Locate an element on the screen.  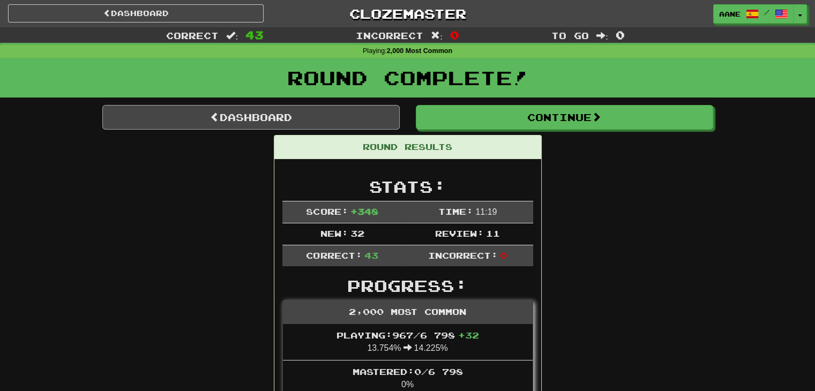
span: Incorrect is located at coordinates (389, 35).